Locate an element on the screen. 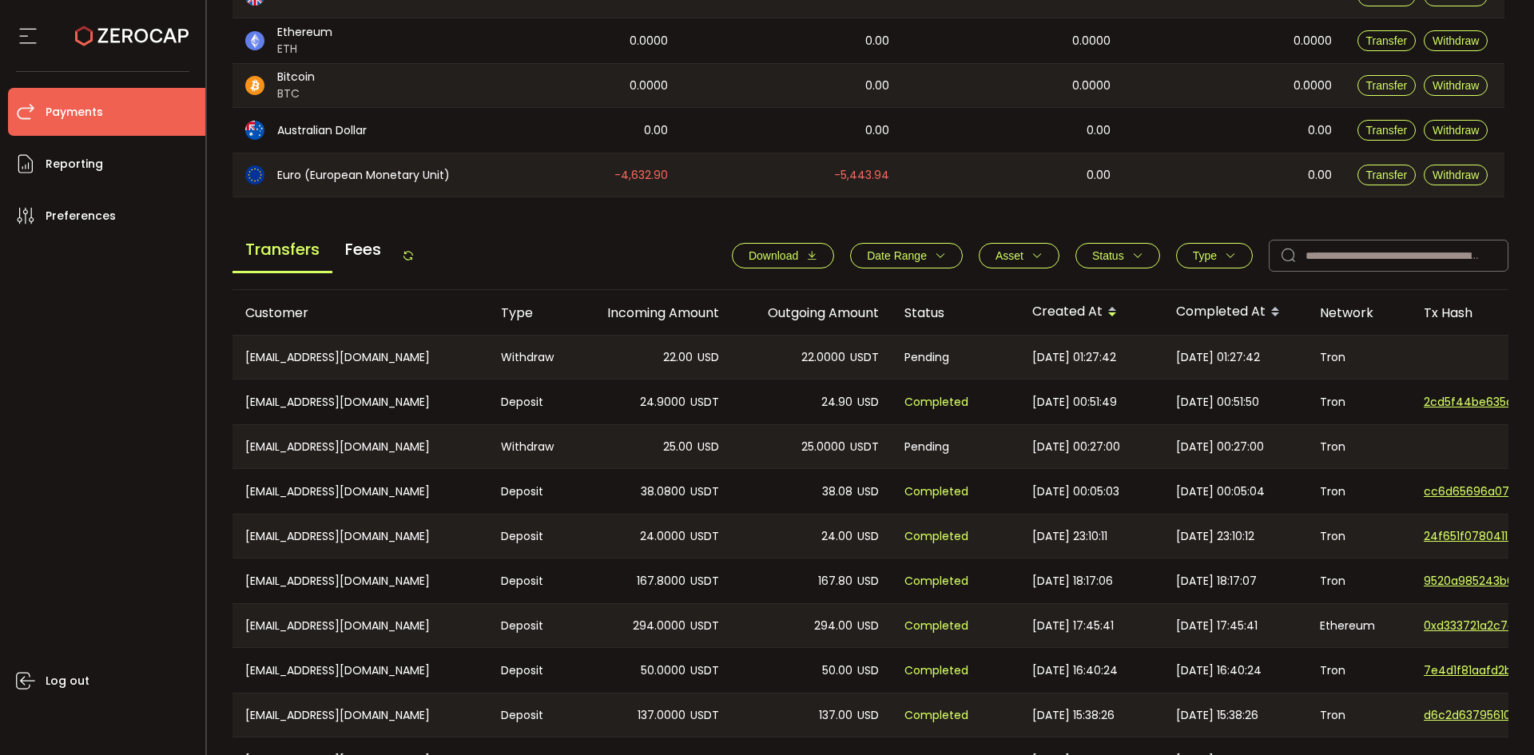  span: Asset is located at coordinates (1009, 256).